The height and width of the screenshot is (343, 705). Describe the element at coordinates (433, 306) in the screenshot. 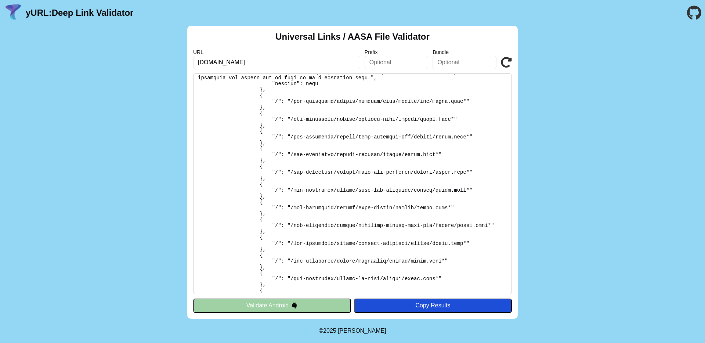

I see `div: Copy Results` at that location.